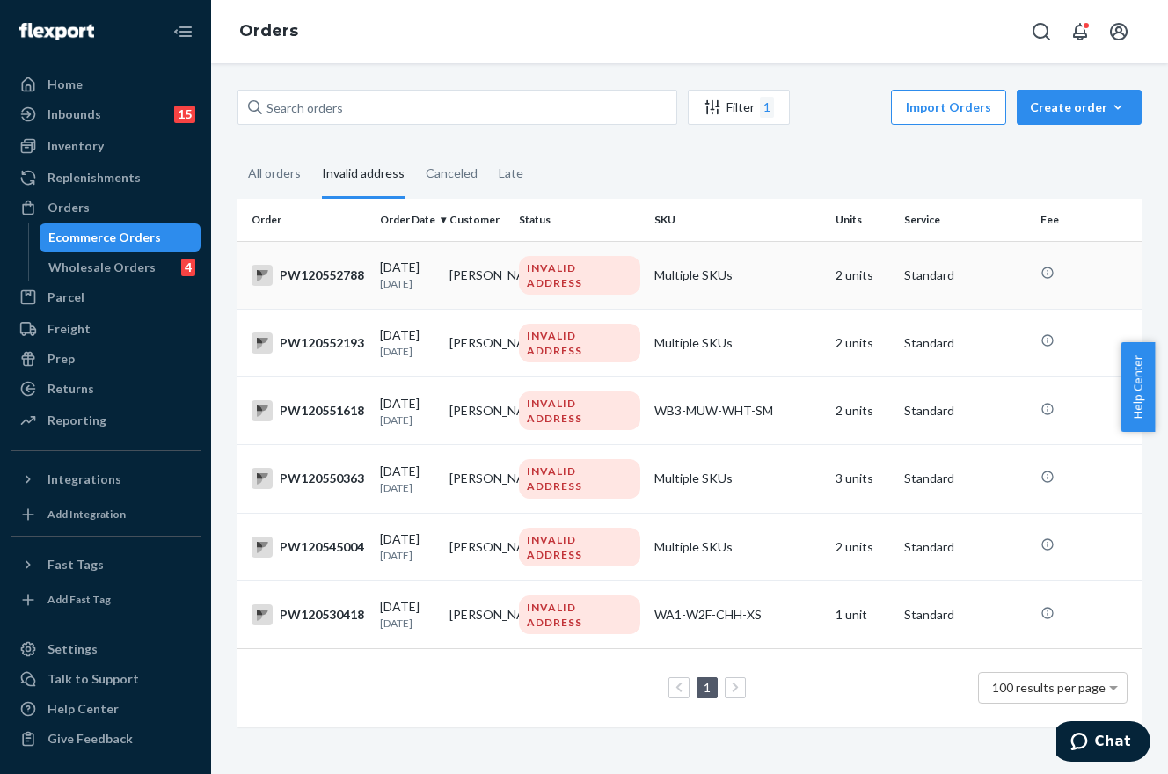  Describe the element at coordinates (407, 220) in the screenshot. I see `th: Order Date` at that location.